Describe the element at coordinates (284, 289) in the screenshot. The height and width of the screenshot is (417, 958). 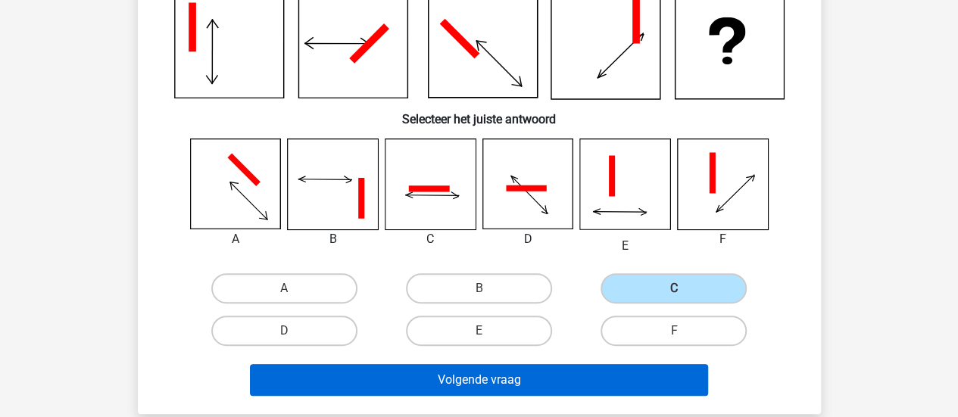
I see `label: A` at that location.